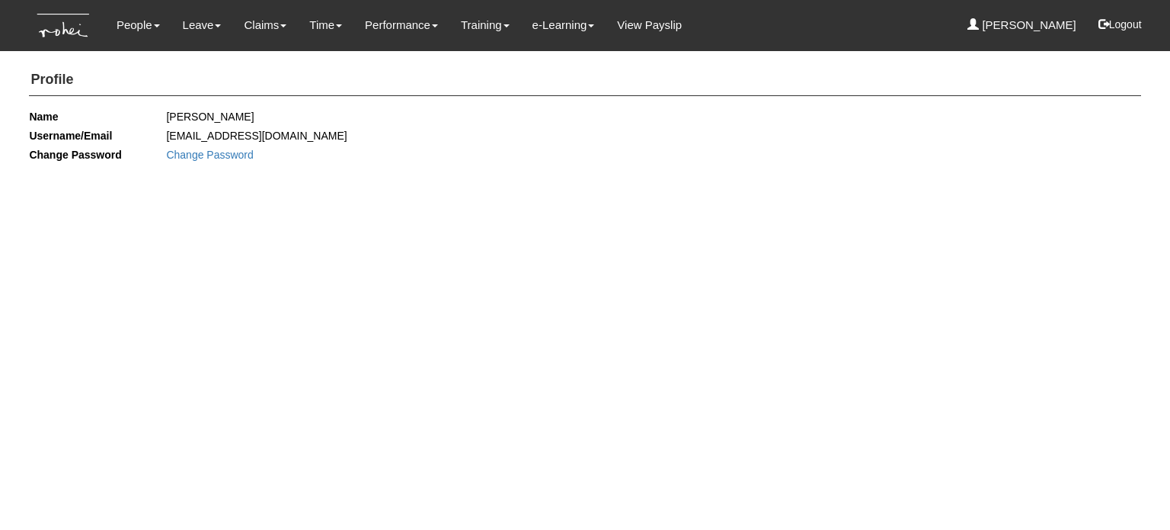  I want to click on dt: Name, so click(43, 117).